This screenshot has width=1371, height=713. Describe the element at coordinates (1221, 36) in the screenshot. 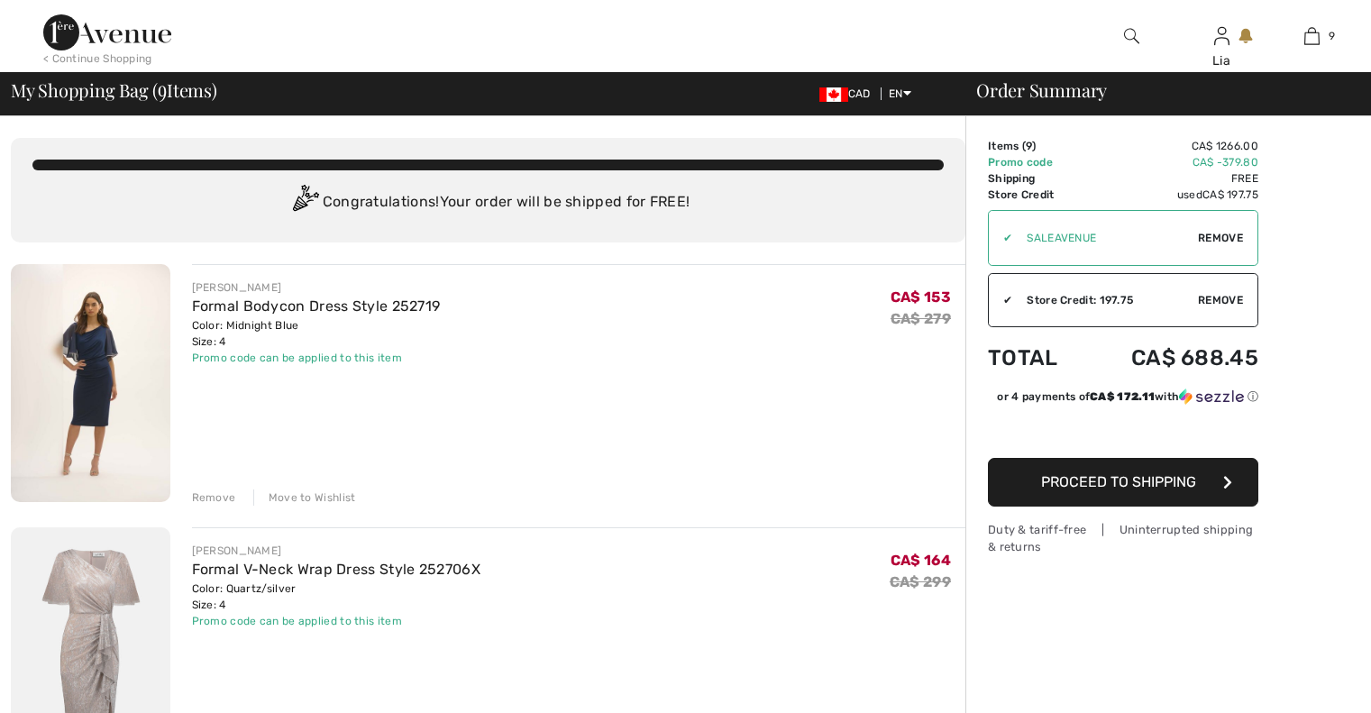

I see `img: My Info` at that location.